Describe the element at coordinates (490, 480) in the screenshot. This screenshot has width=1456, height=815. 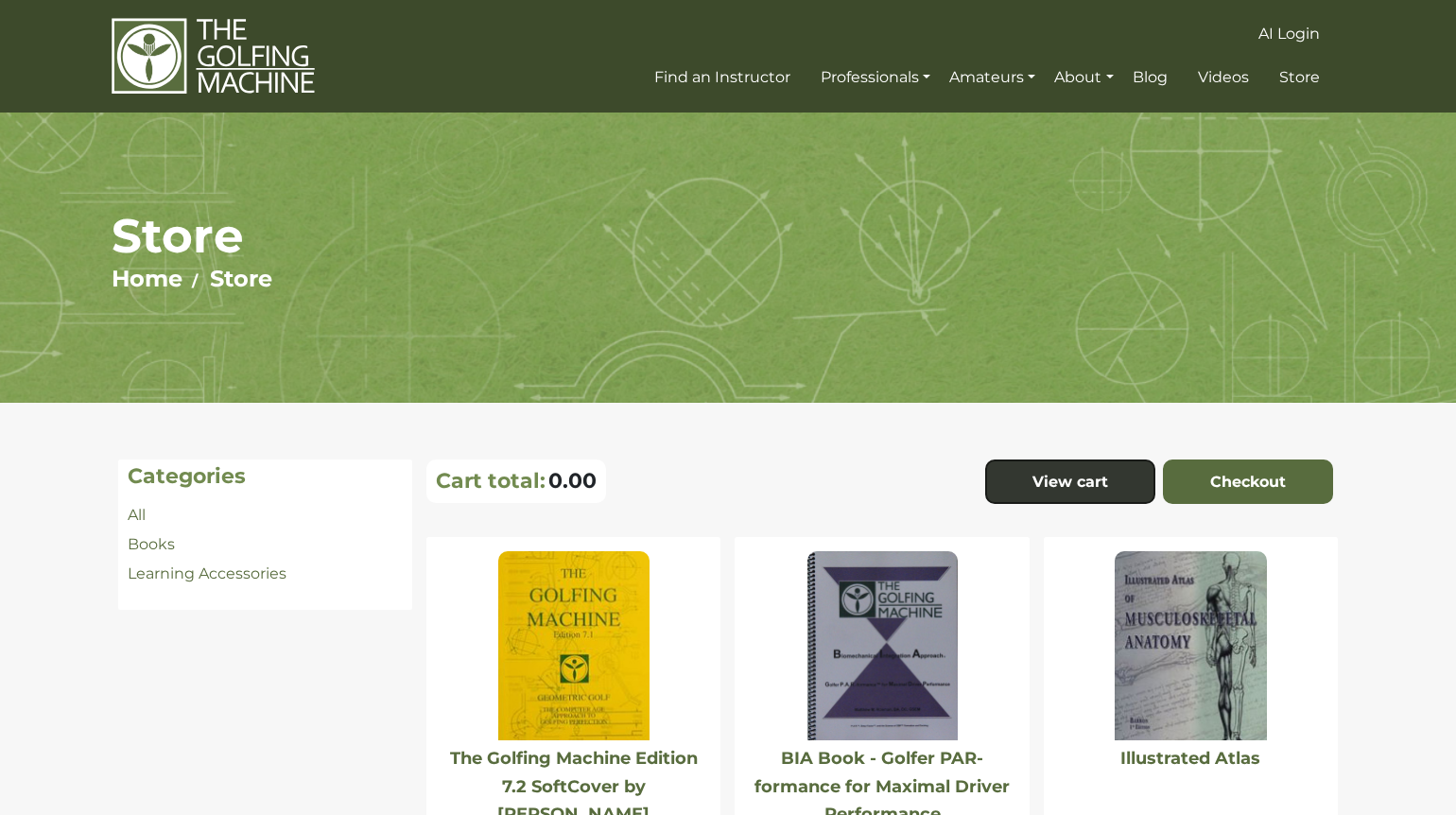
I see `p: Cart total:` at that location.